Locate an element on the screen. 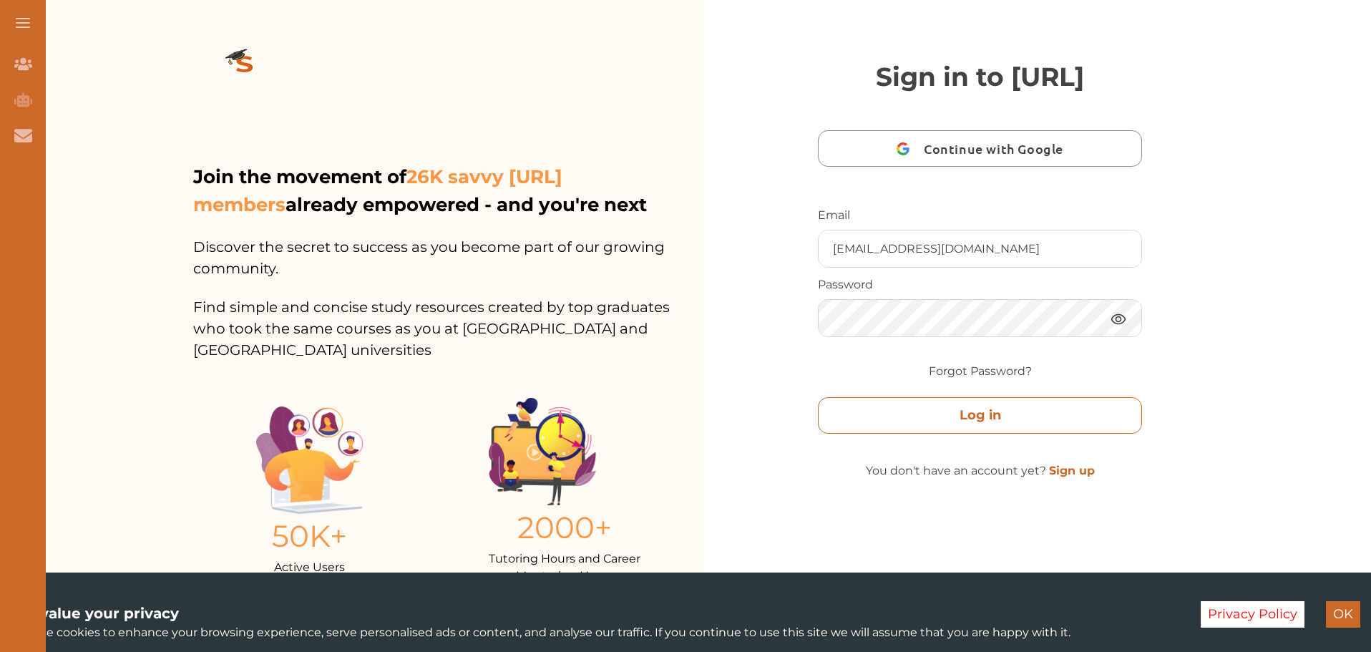 The image size is (1371, 652). p: Find simple and concise study resources created by top graduates who took the same courses as you... is located at coordinates (448, 320).